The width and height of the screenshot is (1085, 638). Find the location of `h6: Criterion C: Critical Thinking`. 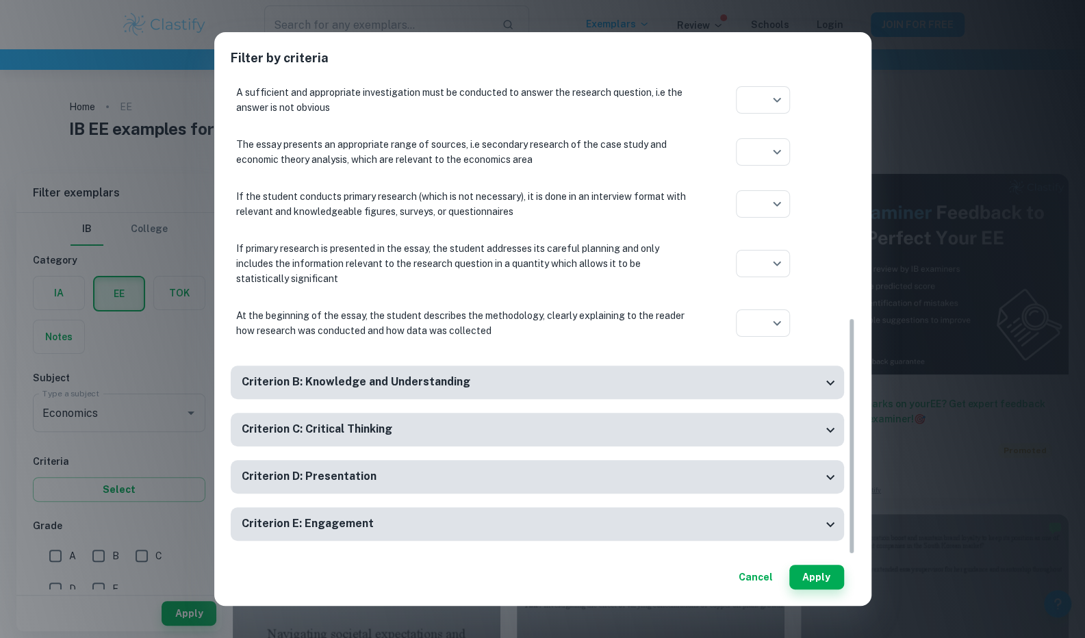

h6: Criterion C: Critical Thinking is located at coordinates (317, 429).